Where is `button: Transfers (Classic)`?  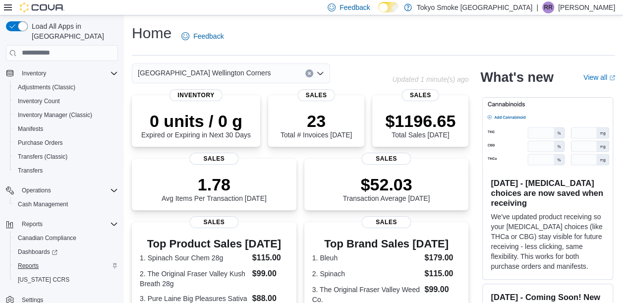
button: Transfers (Classic) is located at coordinates (66, 157).